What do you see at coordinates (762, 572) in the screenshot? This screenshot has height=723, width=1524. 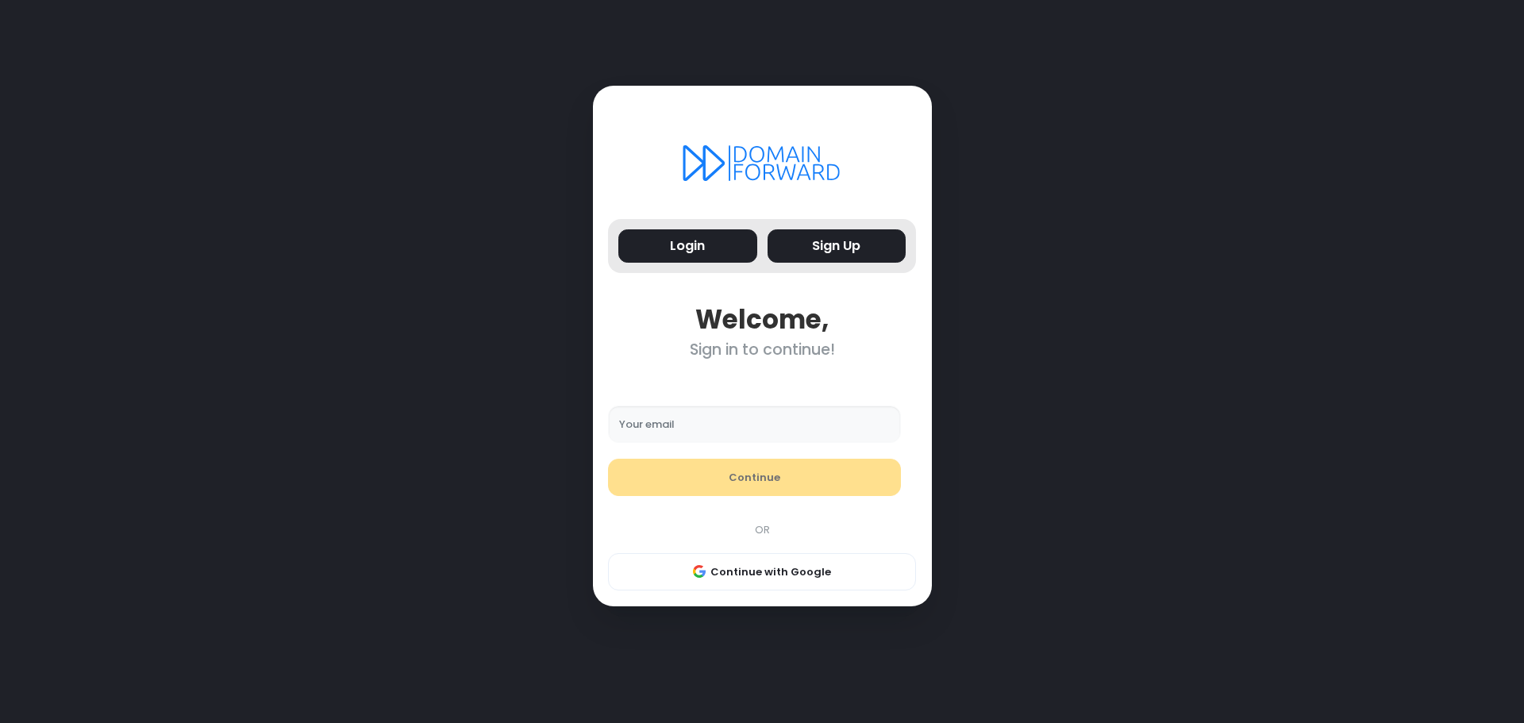 I see `button: Continue with Google` at bounding box center [762, 572].